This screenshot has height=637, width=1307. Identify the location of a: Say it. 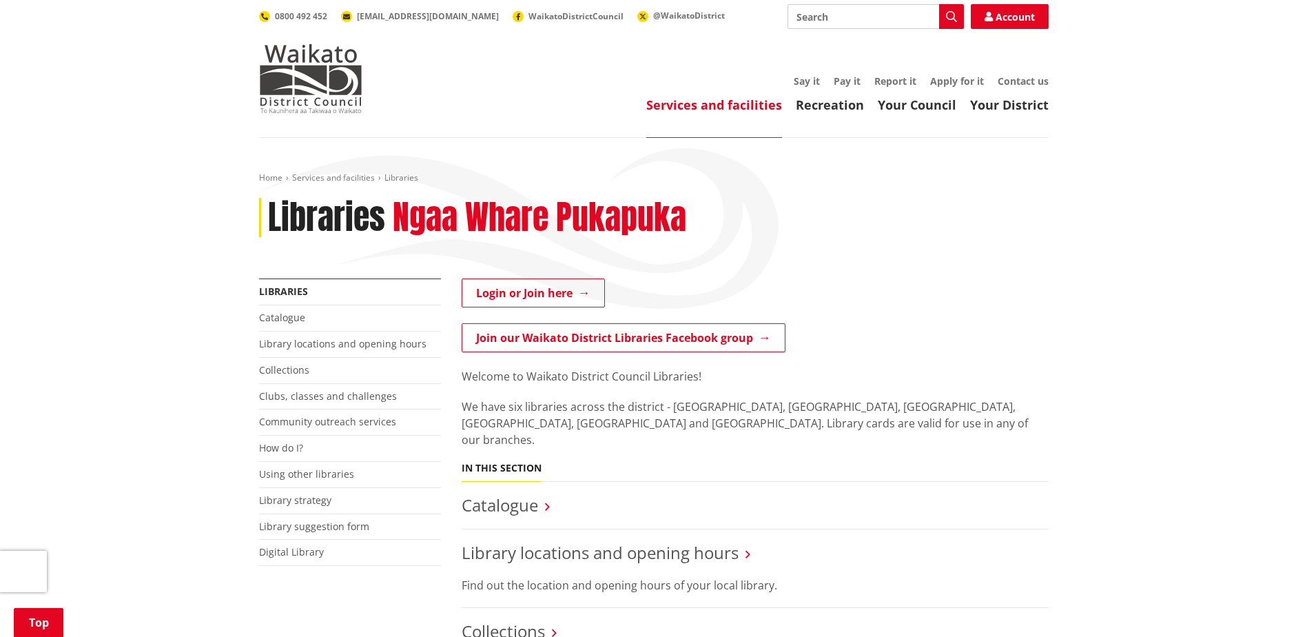
(807, 81).